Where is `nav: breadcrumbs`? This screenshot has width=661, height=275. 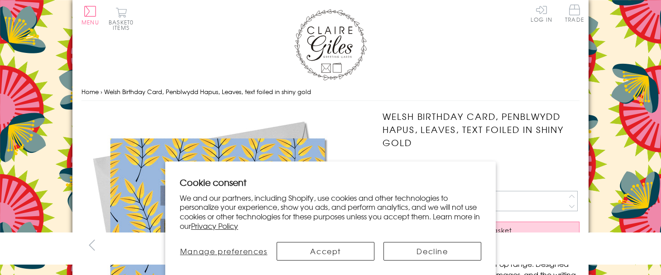 nav: breadcrumbs is located at coordinates (330, 92).